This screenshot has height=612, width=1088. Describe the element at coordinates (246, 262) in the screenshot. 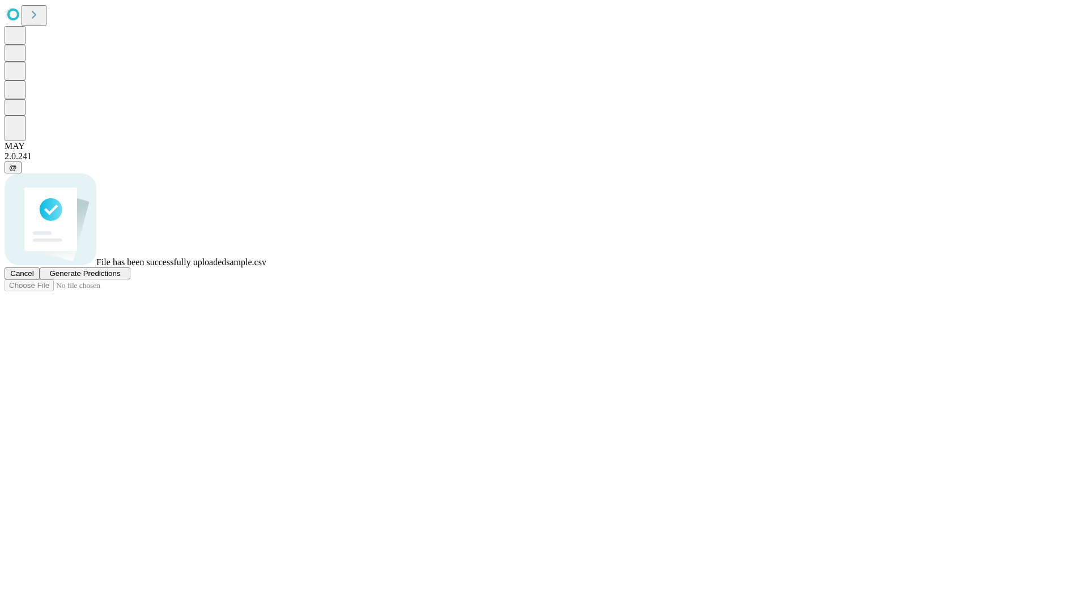

I see `span: sample.csv` at that location.